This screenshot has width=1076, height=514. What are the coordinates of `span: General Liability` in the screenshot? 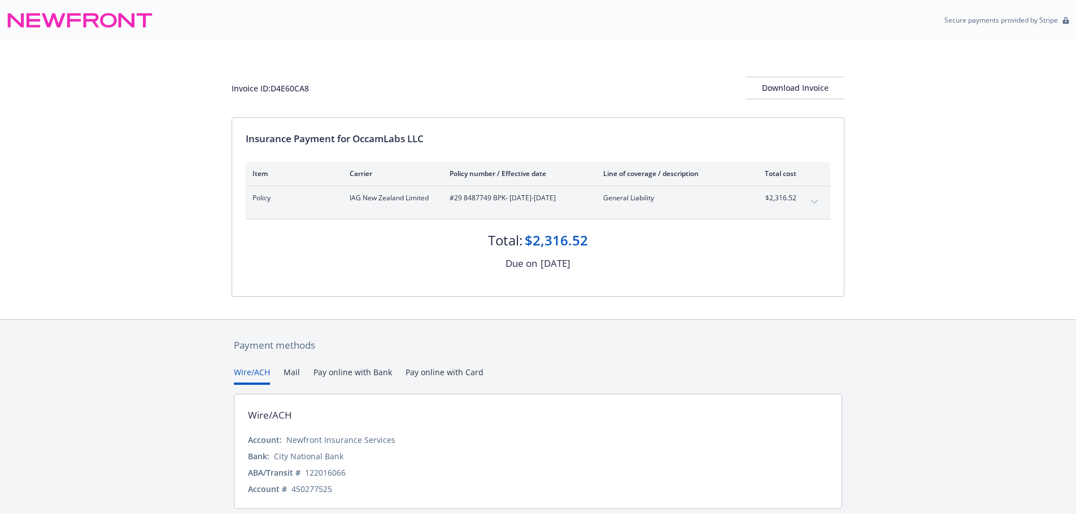 It's located at (669, 198).